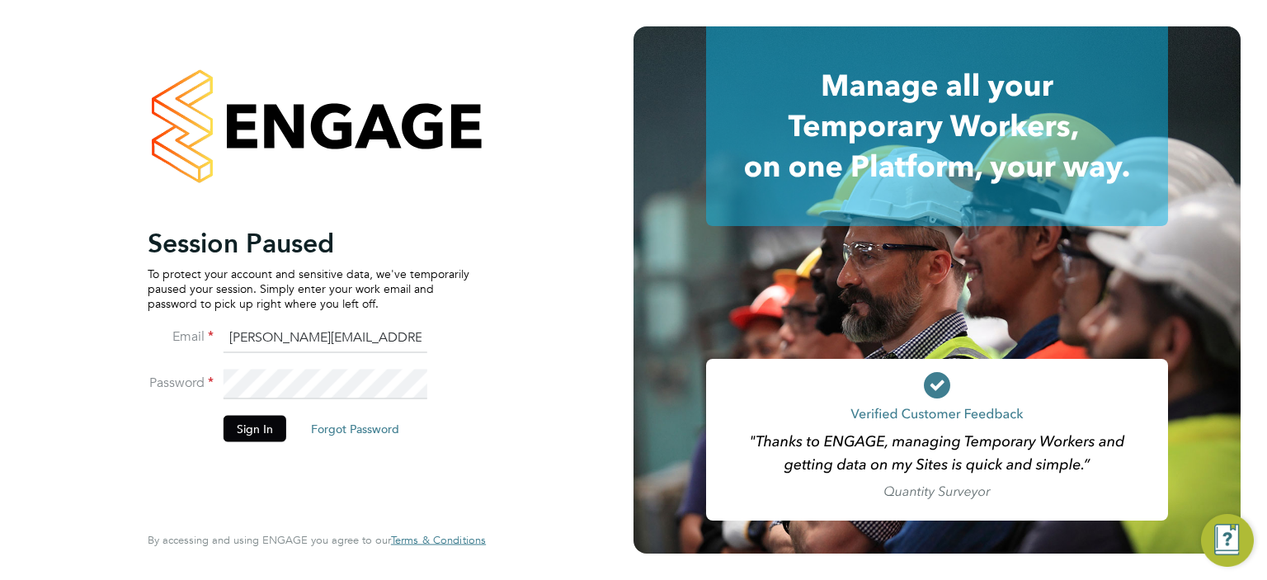  Describe the element at coordinates (438, 540) in the screenshot. I see `a: Terms & Conditions` at that location.